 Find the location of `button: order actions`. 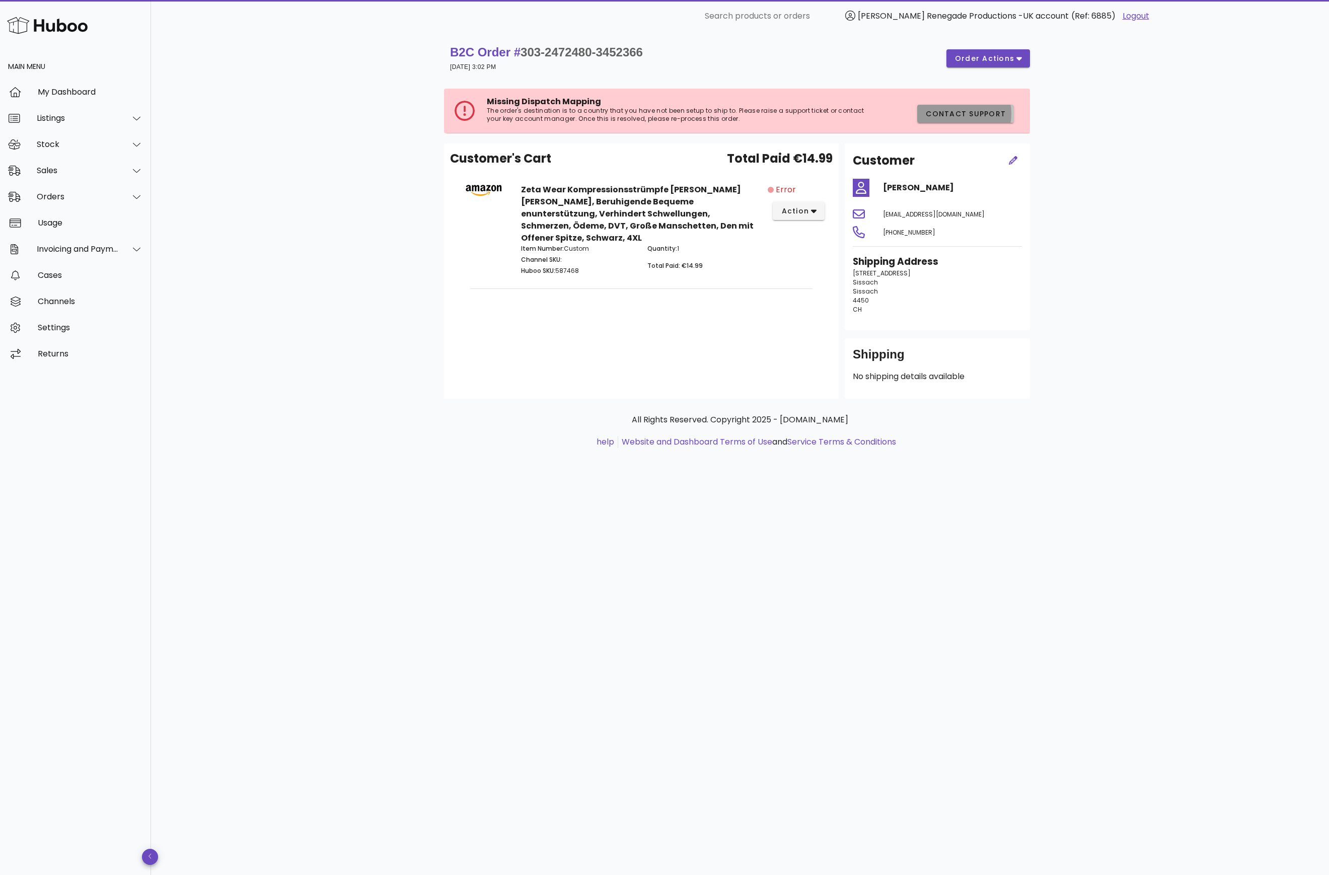

button: order actions is located at coordinates (988, 58).